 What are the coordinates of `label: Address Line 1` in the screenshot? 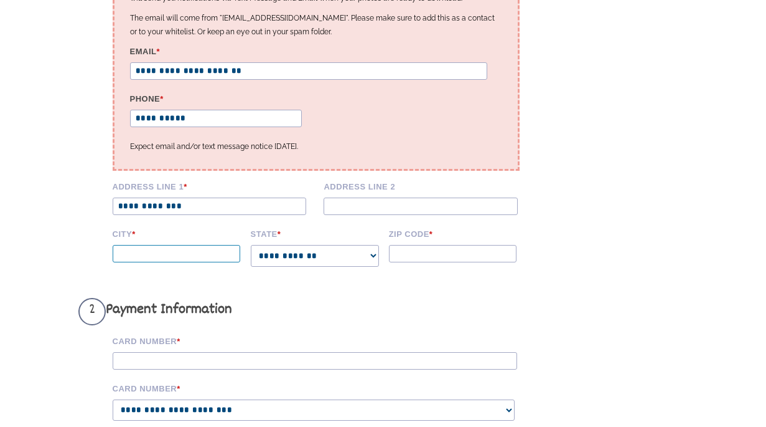 It's located at (214, 186).